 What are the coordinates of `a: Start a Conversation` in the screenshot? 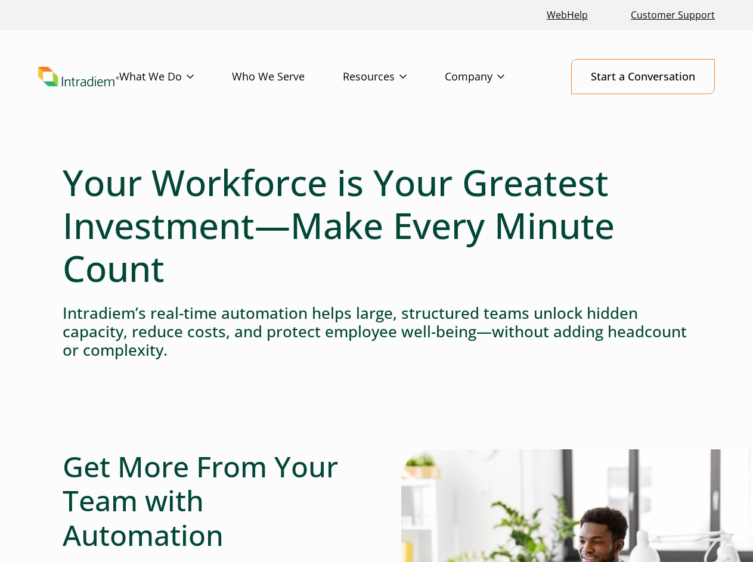 It's located at (643, 76).